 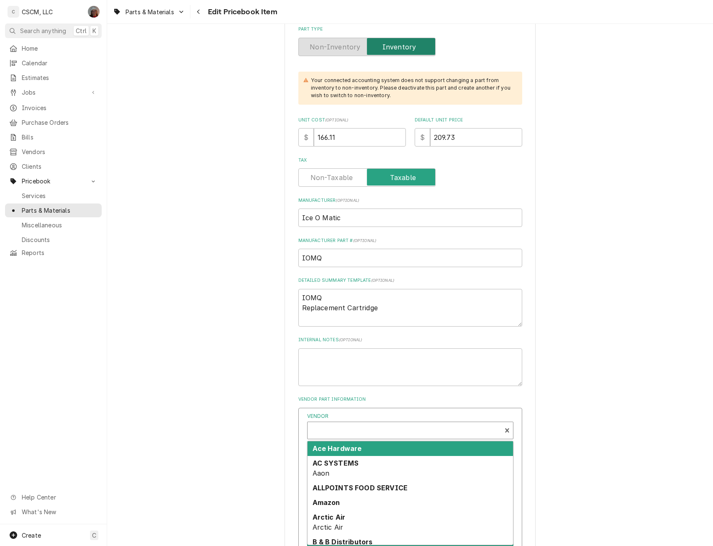 I want to click on a: Purchase Orders, so click(x=53, y=122).